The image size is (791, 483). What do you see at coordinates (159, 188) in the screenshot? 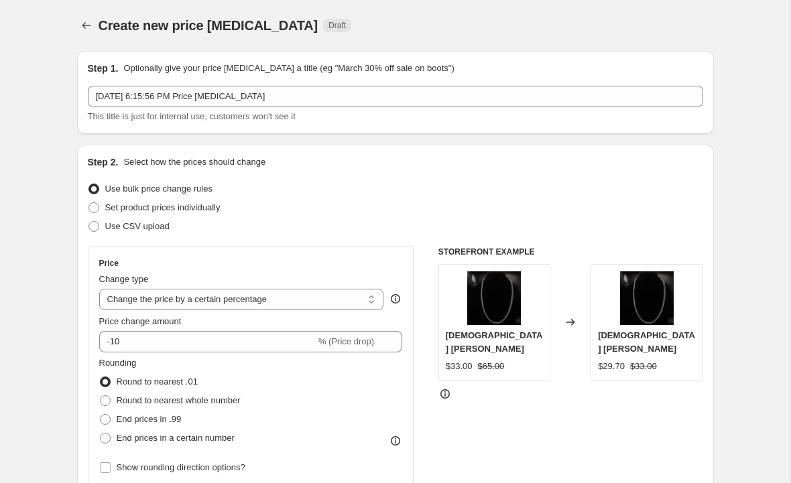
I see `span: Use bulk price change rules` at bounding box center [159, 188].